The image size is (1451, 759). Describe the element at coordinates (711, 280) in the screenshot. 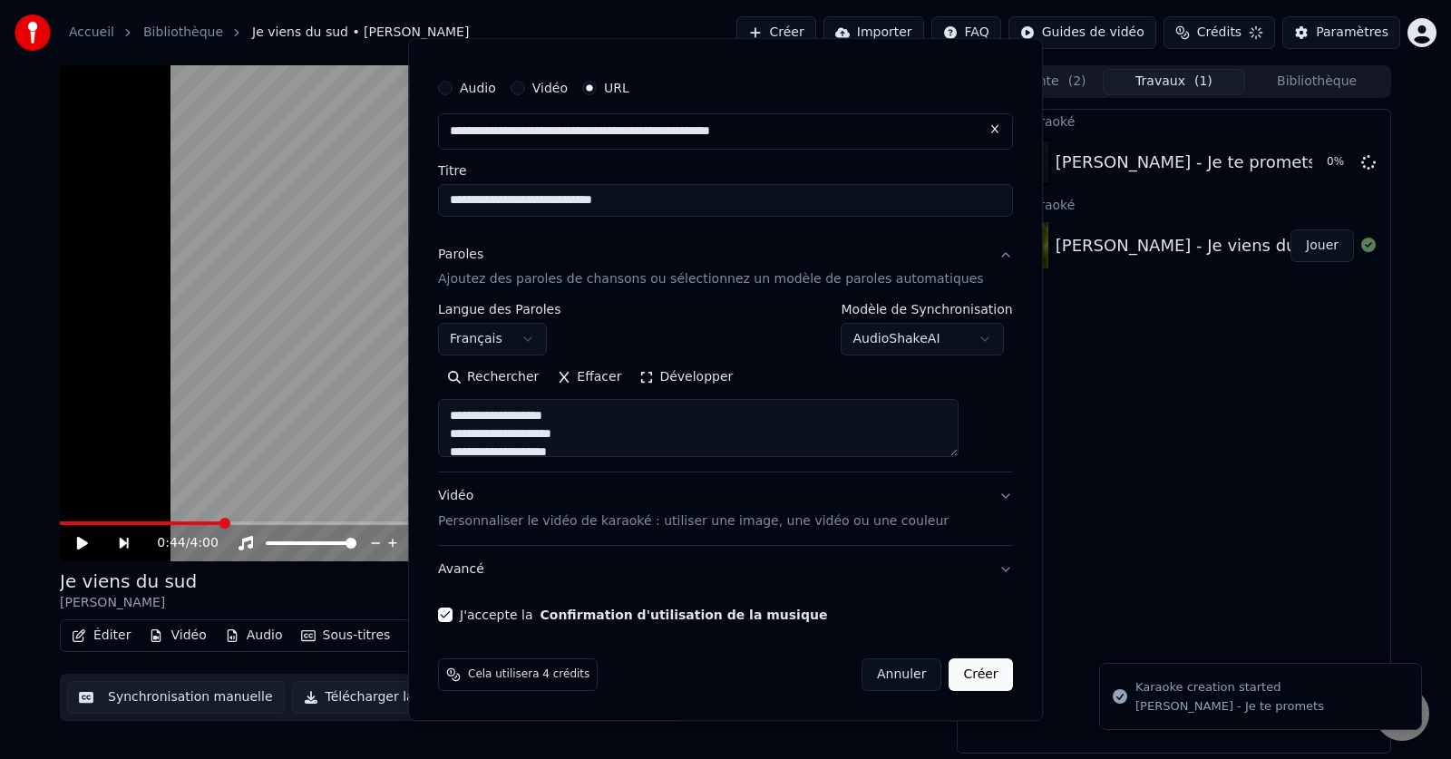

I see `p: Ajoutez des paroles de chansons ou sélectionnez un modèle de paroles automatiques` at that location.